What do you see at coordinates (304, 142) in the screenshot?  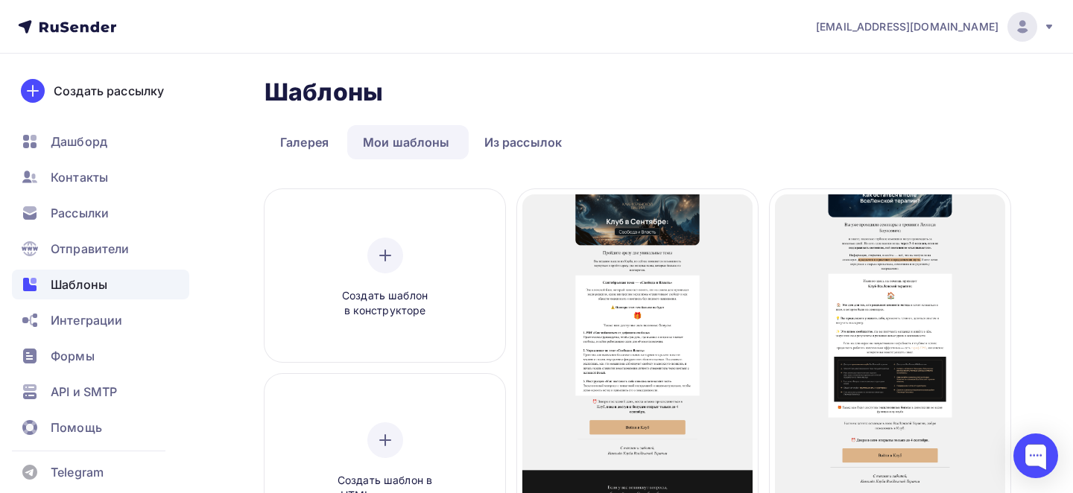 I see `a: Галерея` at bounding box center [304, 142].